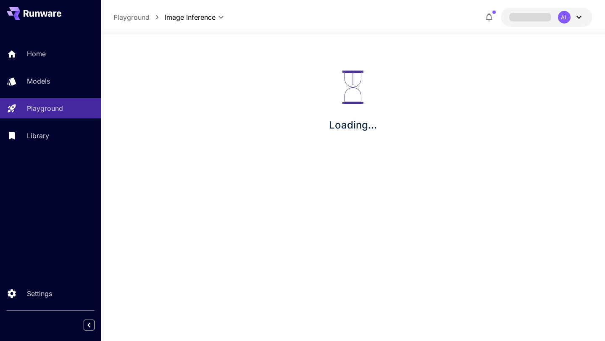 The height and width of the screenshot is (341, 605). Describe the element at coordinates (190, 17) in the screenshot. I see `span: Image Inference` at that location.